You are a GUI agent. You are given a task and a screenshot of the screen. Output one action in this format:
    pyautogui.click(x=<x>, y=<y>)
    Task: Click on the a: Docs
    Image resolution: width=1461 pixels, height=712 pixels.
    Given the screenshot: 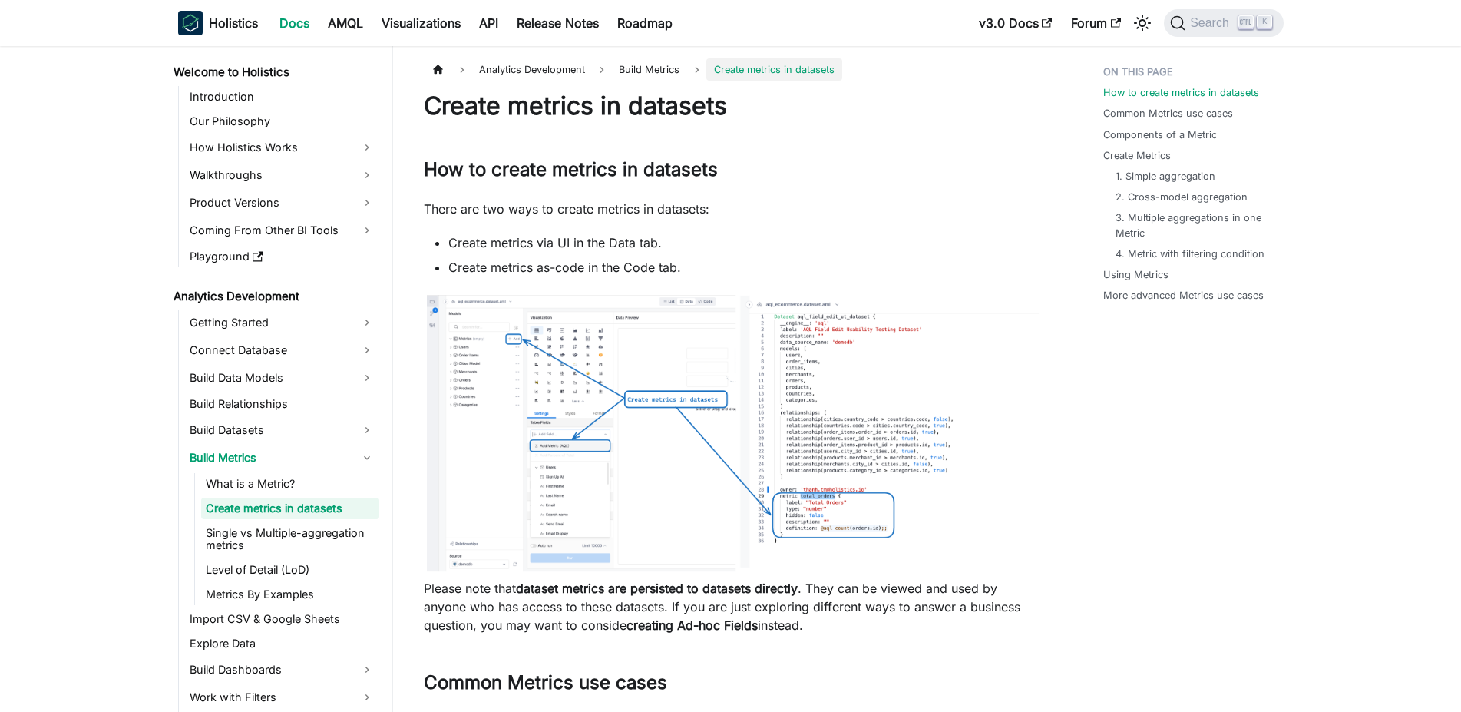 What is the action you would take?
    pyautogui.click(x=294, y=23)
    